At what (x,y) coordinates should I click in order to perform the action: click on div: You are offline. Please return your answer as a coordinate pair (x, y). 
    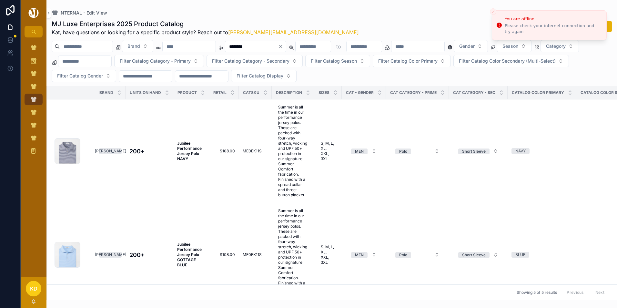
    Looking at the image, I should click on (553, 19).